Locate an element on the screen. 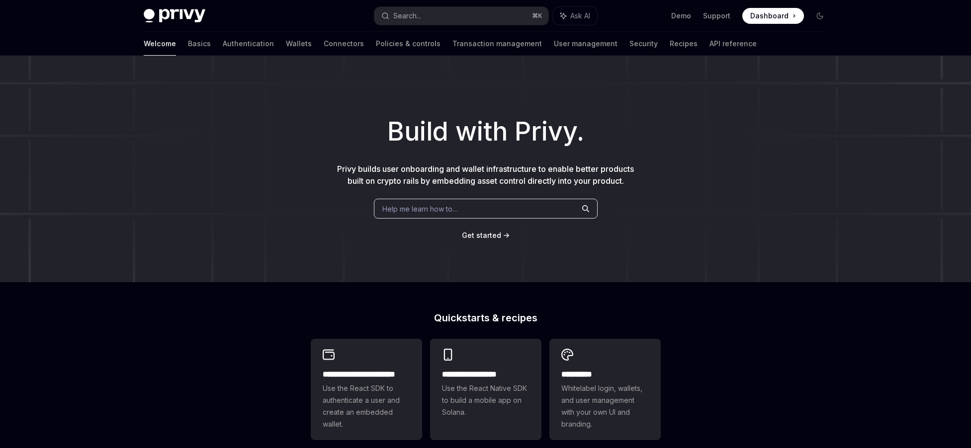 The width and height of the screenshot is (971, 448). a: Recipes is located at coordinates (683, 44).